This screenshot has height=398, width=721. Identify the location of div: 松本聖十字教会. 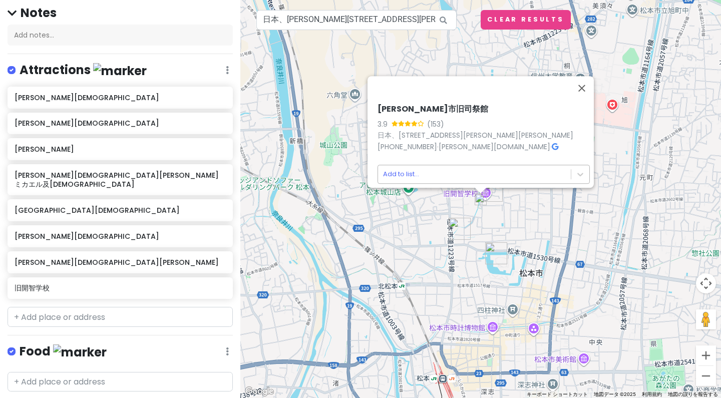
(460, 229).